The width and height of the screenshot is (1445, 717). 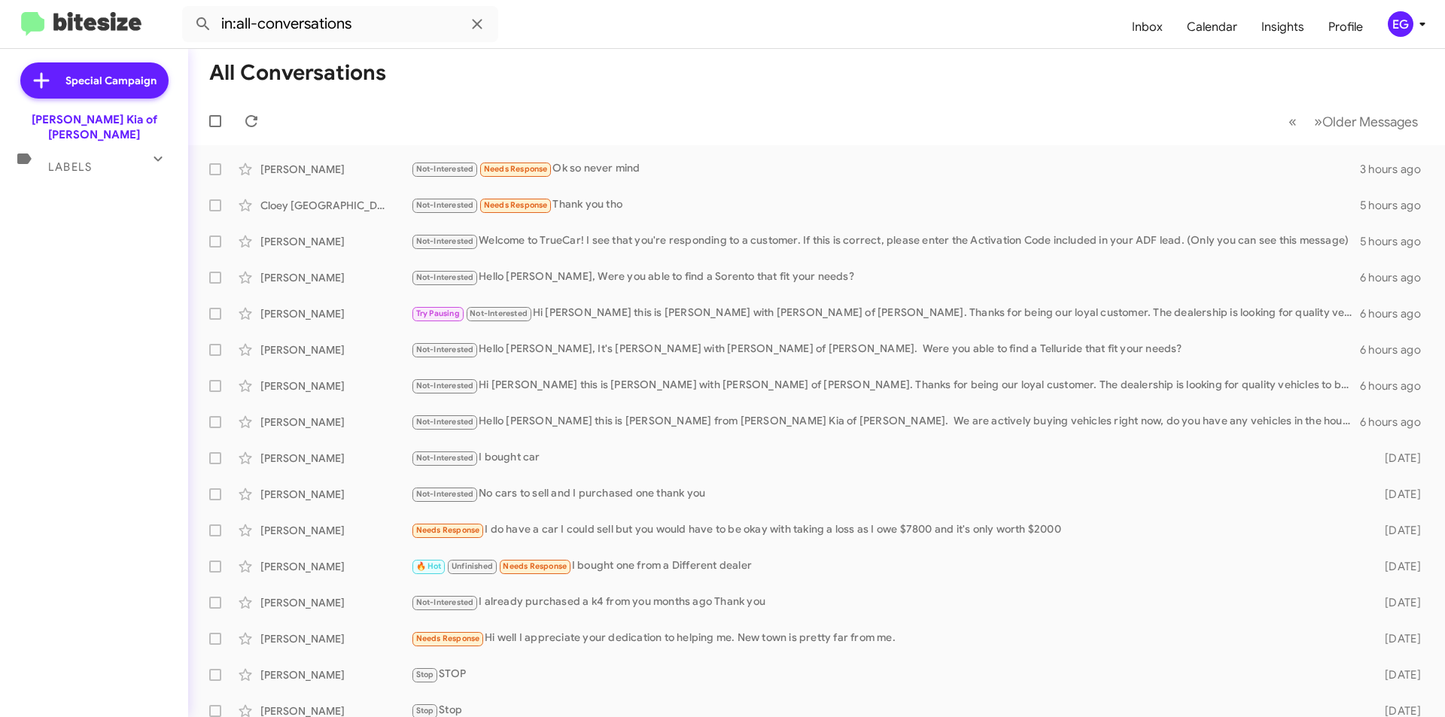 I want to click on span: Profile, so click(x=1346, y=27).